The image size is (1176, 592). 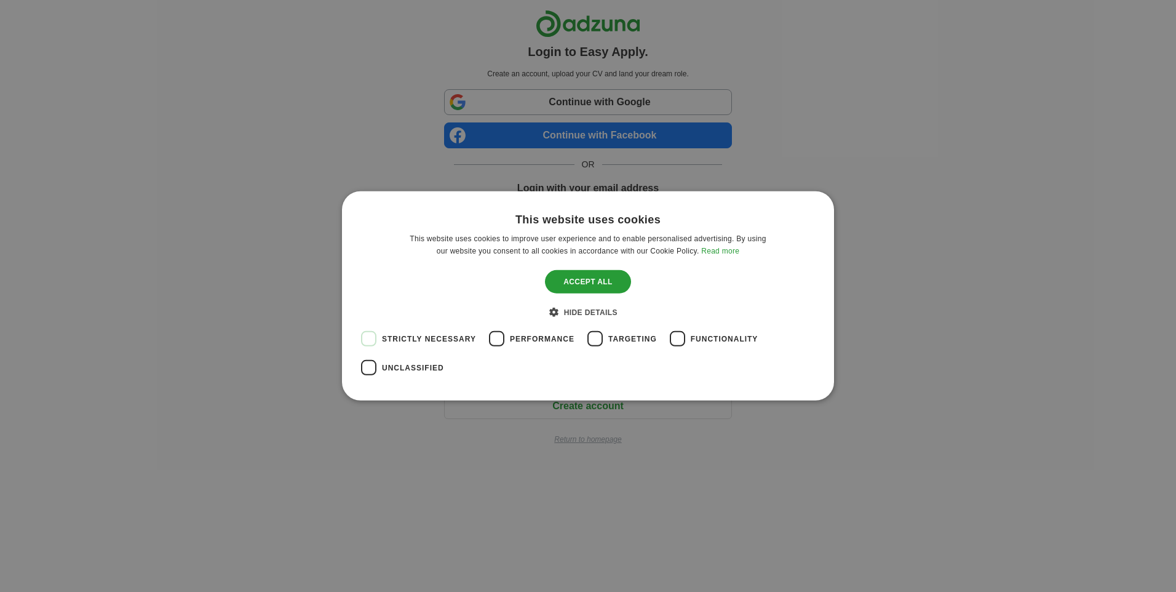 What do you see at coordinates (588, 282) in the screenshot?
I see `div: Accept all` at bounding box center [588, 282].